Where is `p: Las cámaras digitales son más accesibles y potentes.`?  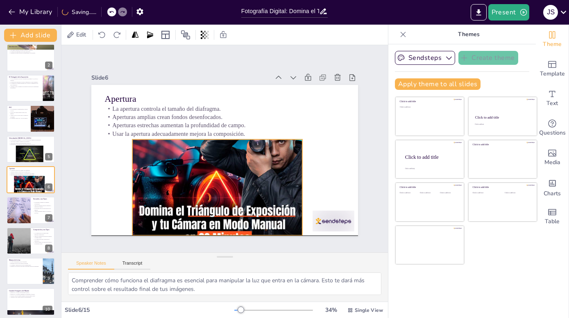 p: Las cámaras digitales son más accesibles y potentes. is located at coordinates (31, 50).